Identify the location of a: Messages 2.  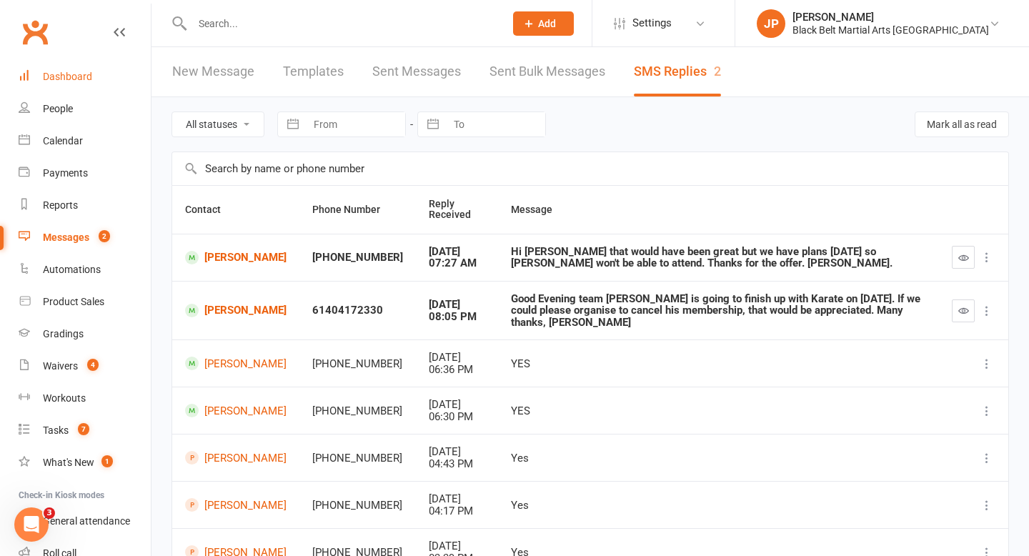
(84, 237).